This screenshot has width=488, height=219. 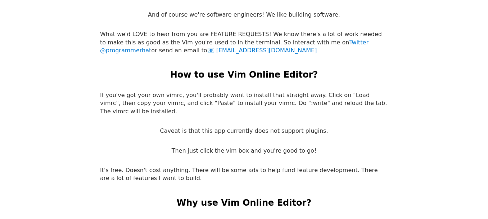 I want to click on p: What we'd LOVE to hear from you are FEATURE REQUESTS! We know there's a lot of work needed to mak..., so click(x=244, y=42).